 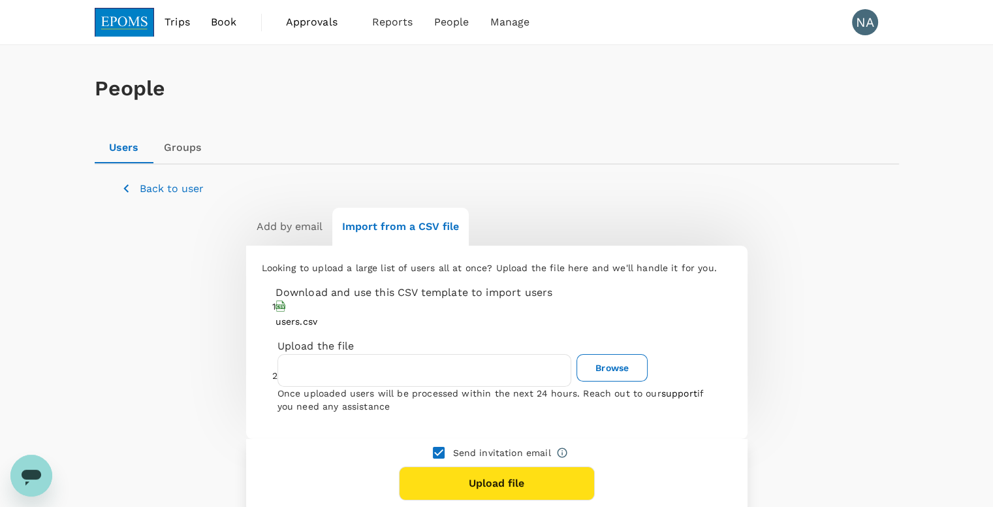 I want to click on div: 1, so click(x=274, y=306).